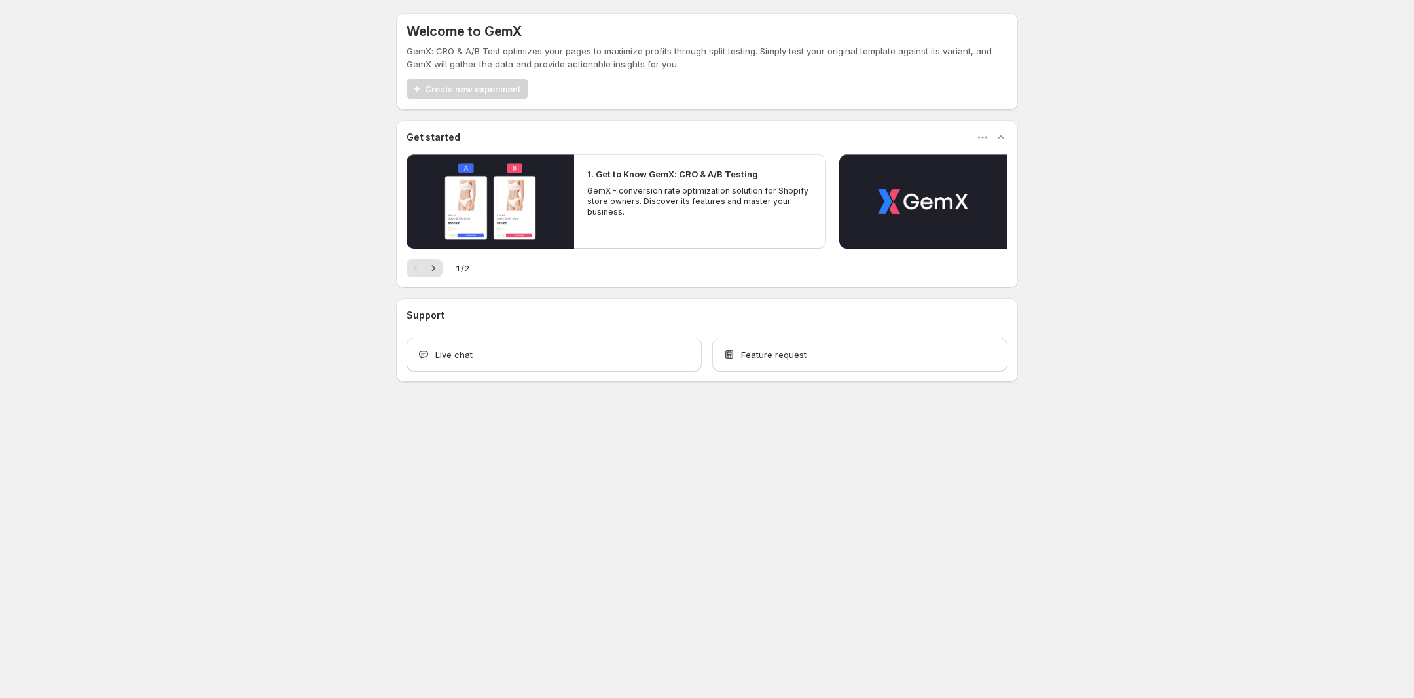 The width and height of the screenshot is (1414, 698). I want to click on p: GemX - conversion rate optimization solution for Shopify store owners. Discover its features and ..., so click(700, 202).